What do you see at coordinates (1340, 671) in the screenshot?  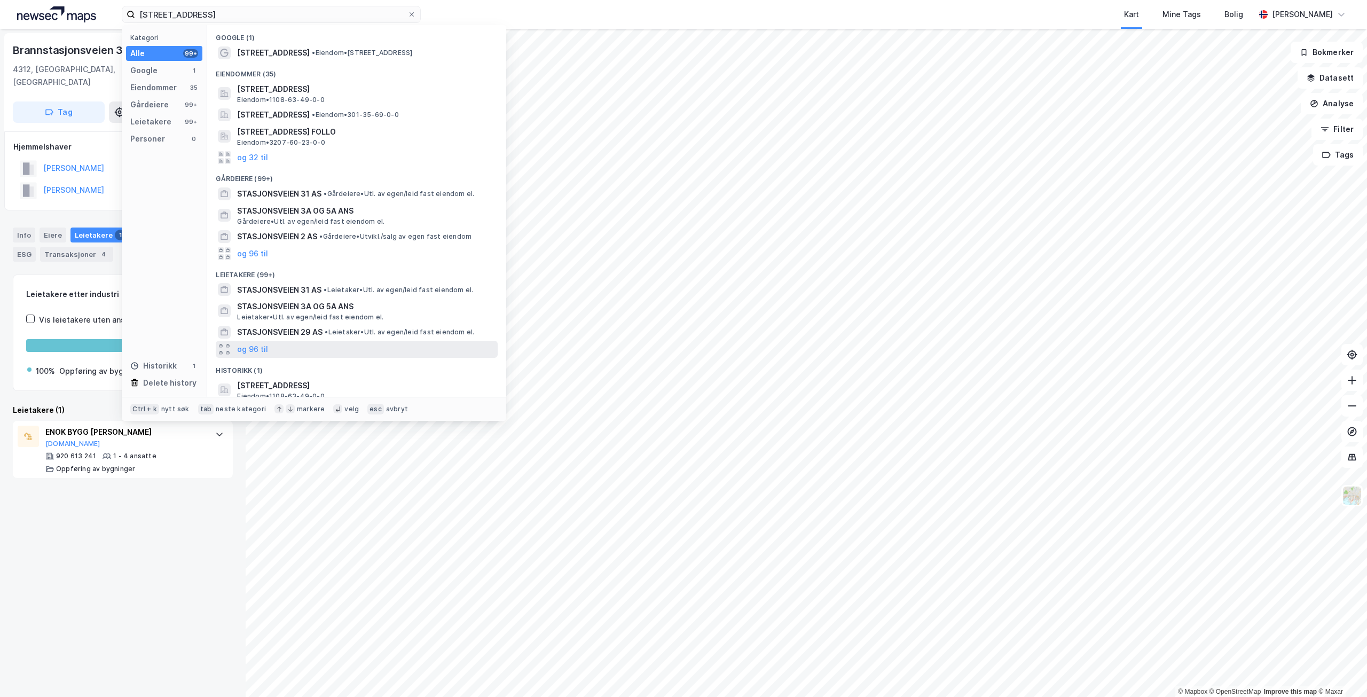 I see `div: Kontrollprogram for chat` at bounding box center [1340, 671].